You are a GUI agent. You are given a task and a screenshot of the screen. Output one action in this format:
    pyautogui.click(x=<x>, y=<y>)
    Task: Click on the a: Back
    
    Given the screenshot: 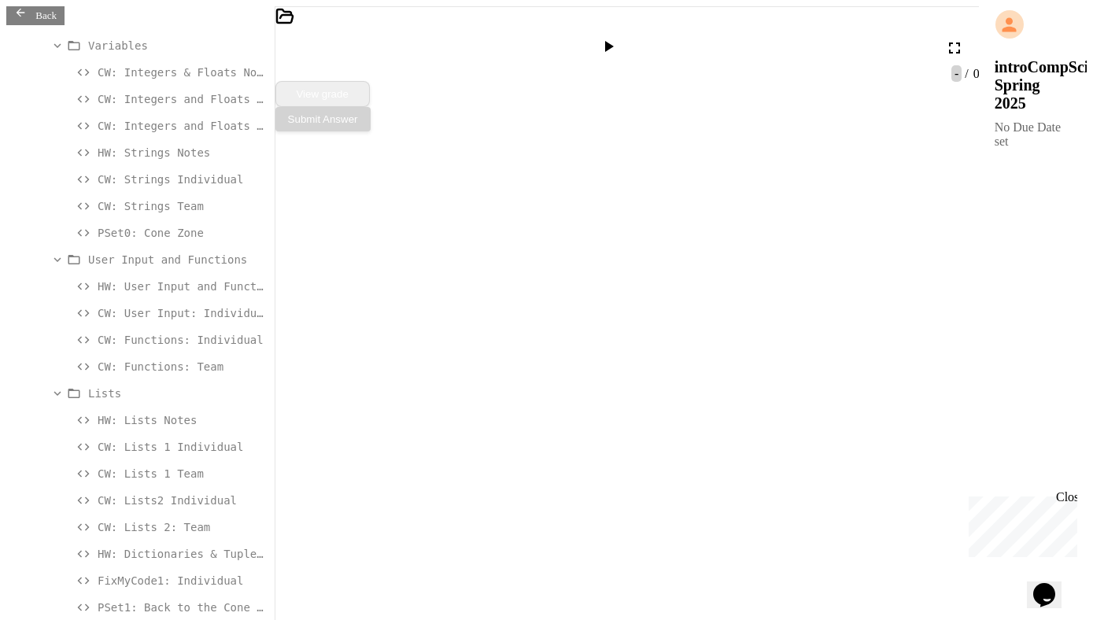 What is the action you would take?
    pyautogui.click(x=35, y=15)
    